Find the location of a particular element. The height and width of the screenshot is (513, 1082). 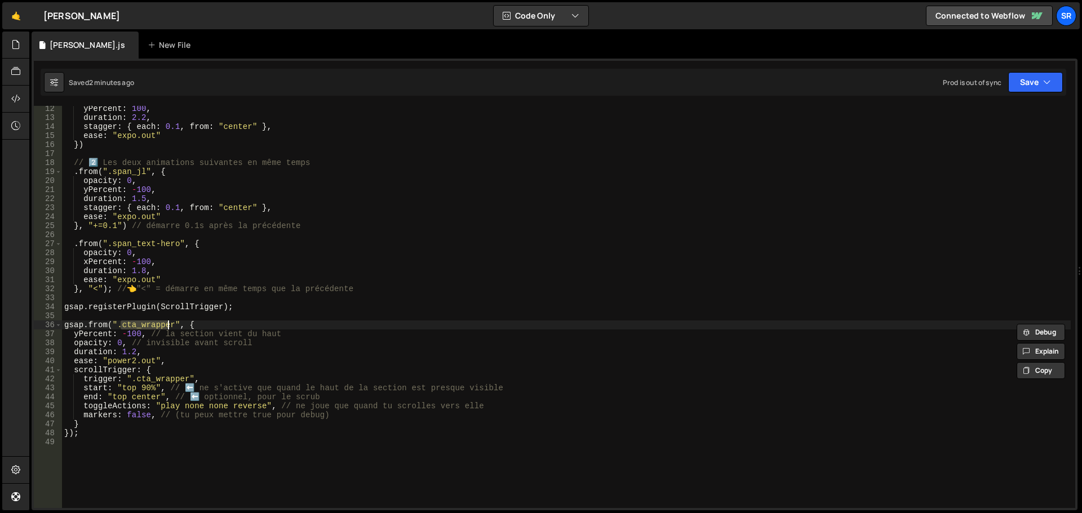

div: 18 is located at coordinates (48, 163).